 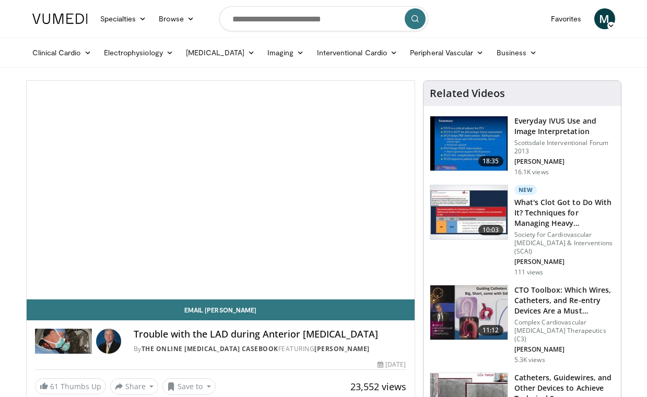 What do you see at coordinates (517, 53) in the screenshot?
I see `a: Business` at bounding box center [517, 53].